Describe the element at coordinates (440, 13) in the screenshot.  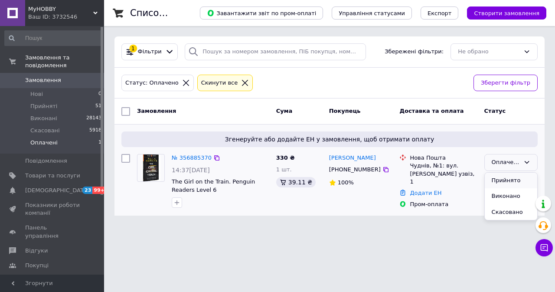
I see `button: Експорт` at that location.